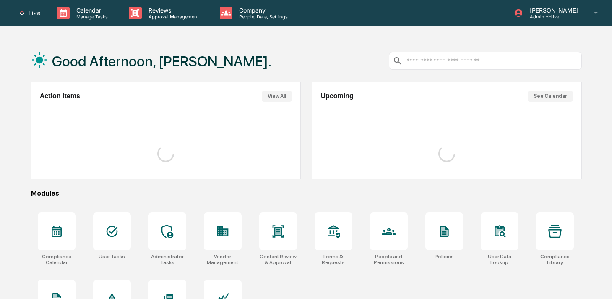 This screenshot has height=299, width=612. What do you see at coordinates (112, 256) in the screenshot?
I see `div: User Tasks` at bounding box center [112, 256].